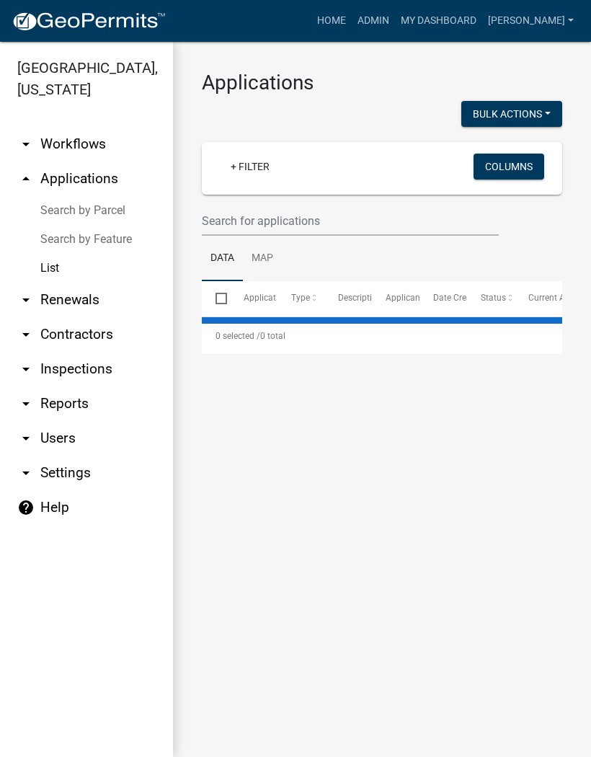  I want to click on a: Admin, so click(373, 21).